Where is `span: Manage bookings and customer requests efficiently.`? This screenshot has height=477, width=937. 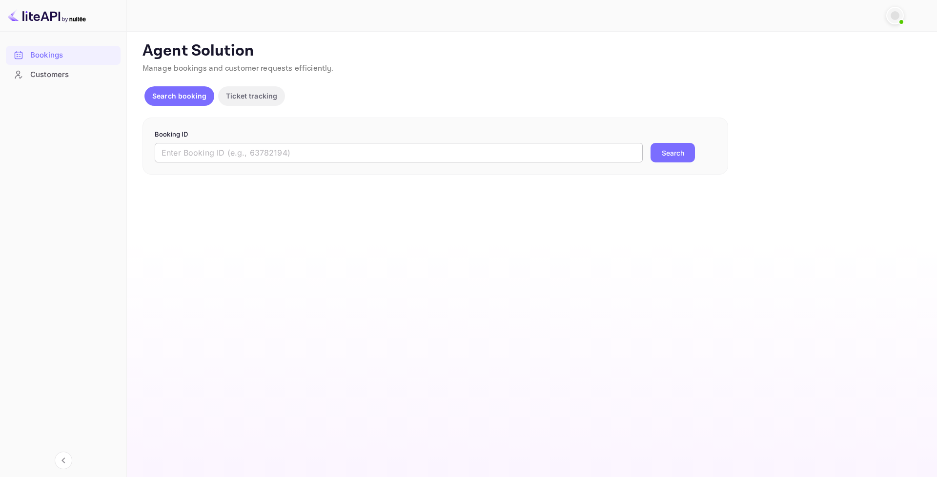
span: Manage bookings and customer requests efficiently. is located at coordinates (238, 68).